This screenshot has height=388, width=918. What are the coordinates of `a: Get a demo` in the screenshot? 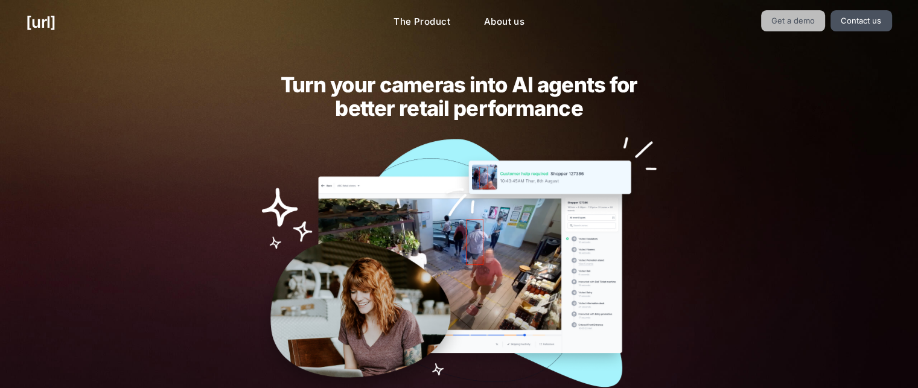 It's located at (793, 21).